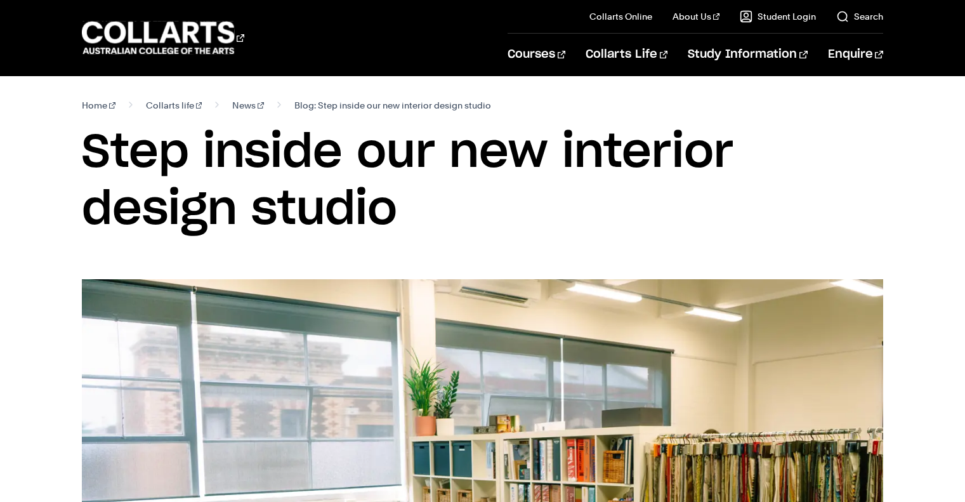 The height and width of the screenshot is (502, 965). Describe the element at coordinates (248, 105) in the screenshot. I see `a: News` at that location.